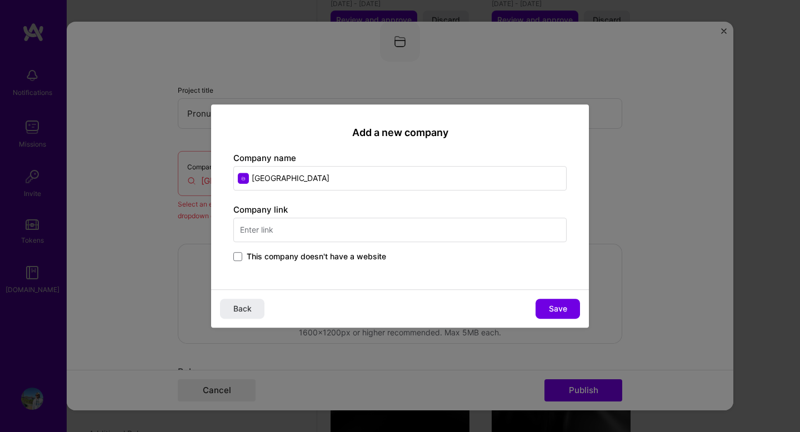 The height and width of the screenshot is (432, 800). I want to click on span: Back, so click(242, 309).